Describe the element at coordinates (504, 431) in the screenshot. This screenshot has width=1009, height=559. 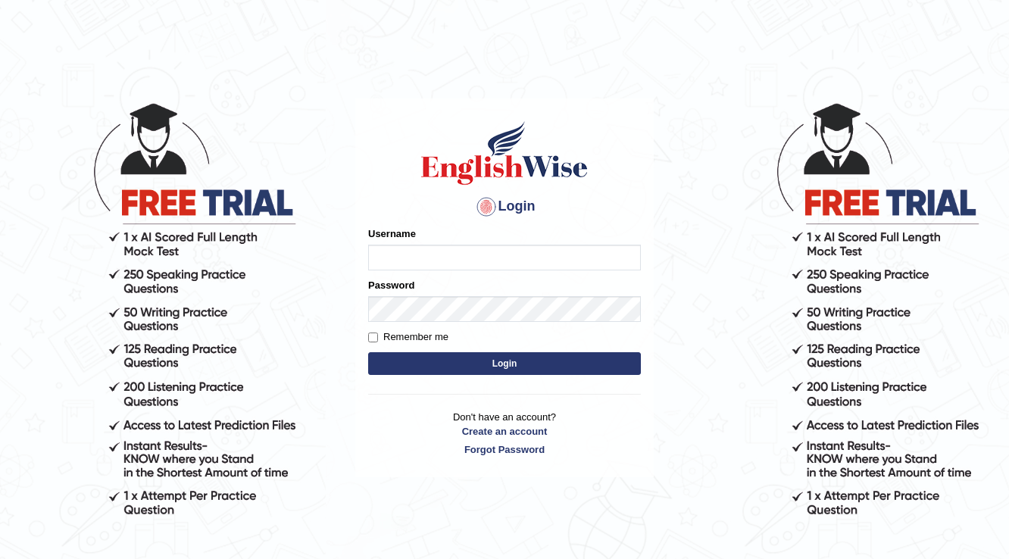
I see `a: Create an account` at that location.